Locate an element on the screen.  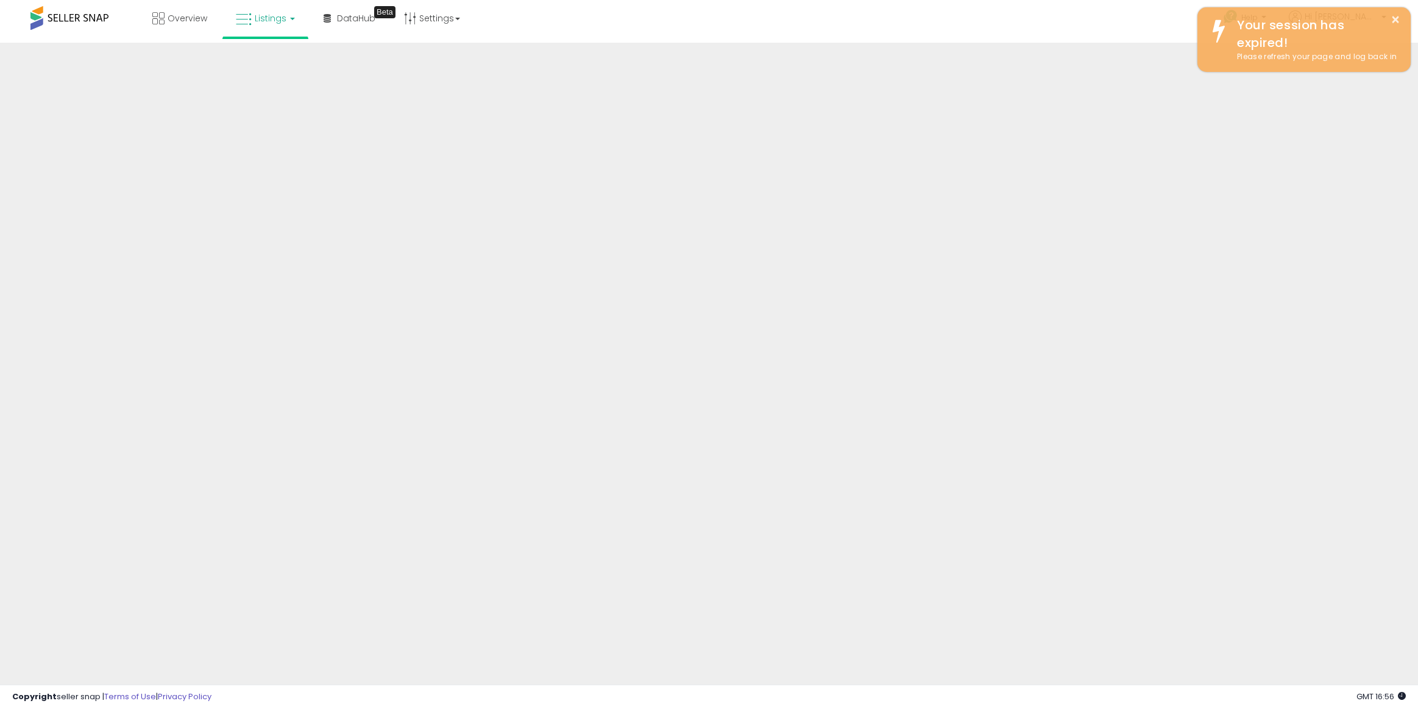
strong: Copyright is located at coordinates (34, 696).